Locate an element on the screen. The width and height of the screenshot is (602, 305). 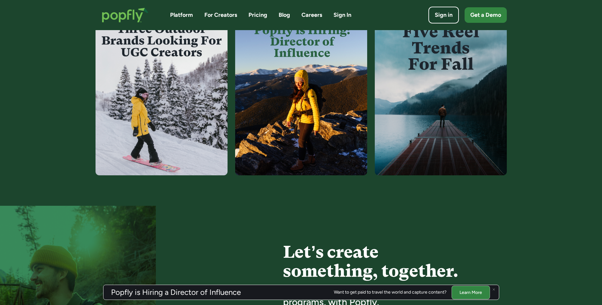
h4: Let’s create something, together. is located at coordinates (379, 262).